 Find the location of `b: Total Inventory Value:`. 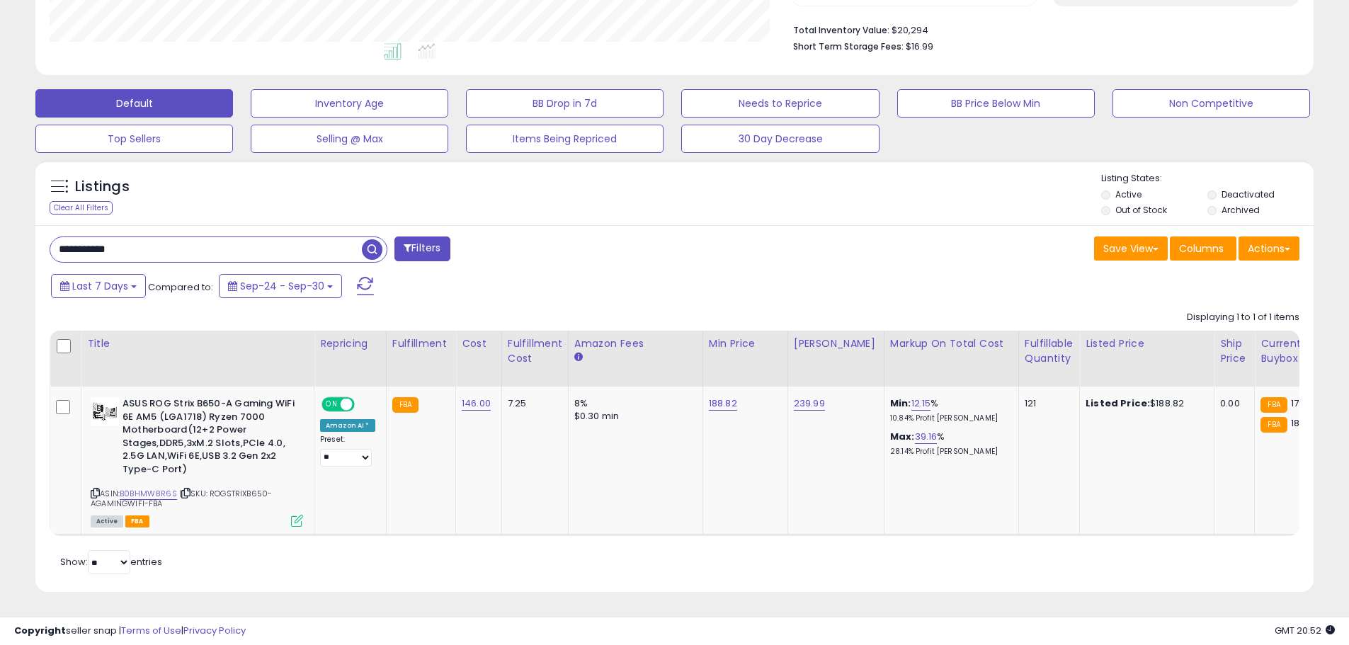

b: Total Inventory Value: is located at coordinates (841, 30).